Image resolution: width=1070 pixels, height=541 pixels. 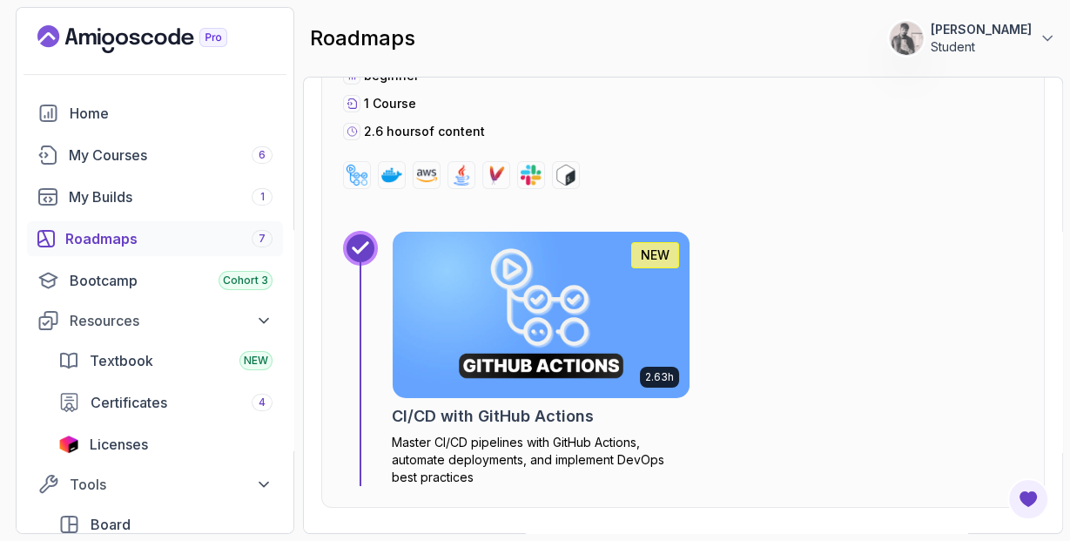 I want to click on img: user profile image, so click(x=906, y=38).